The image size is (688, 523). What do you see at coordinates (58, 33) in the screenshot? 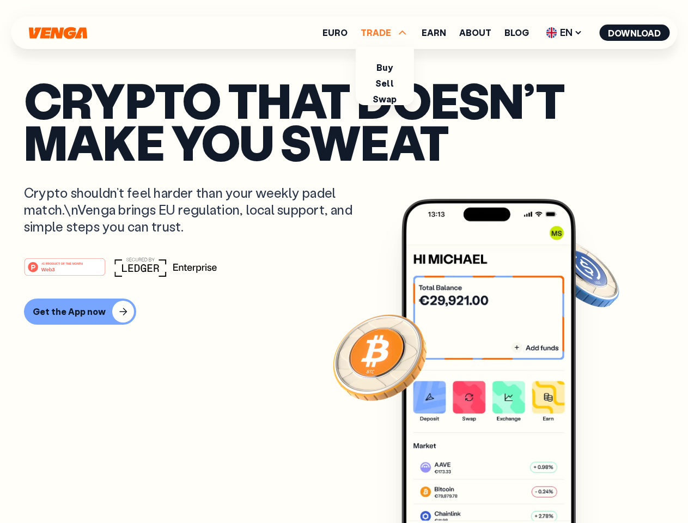
I see `svg: Home` at bounding box center [58, 33].